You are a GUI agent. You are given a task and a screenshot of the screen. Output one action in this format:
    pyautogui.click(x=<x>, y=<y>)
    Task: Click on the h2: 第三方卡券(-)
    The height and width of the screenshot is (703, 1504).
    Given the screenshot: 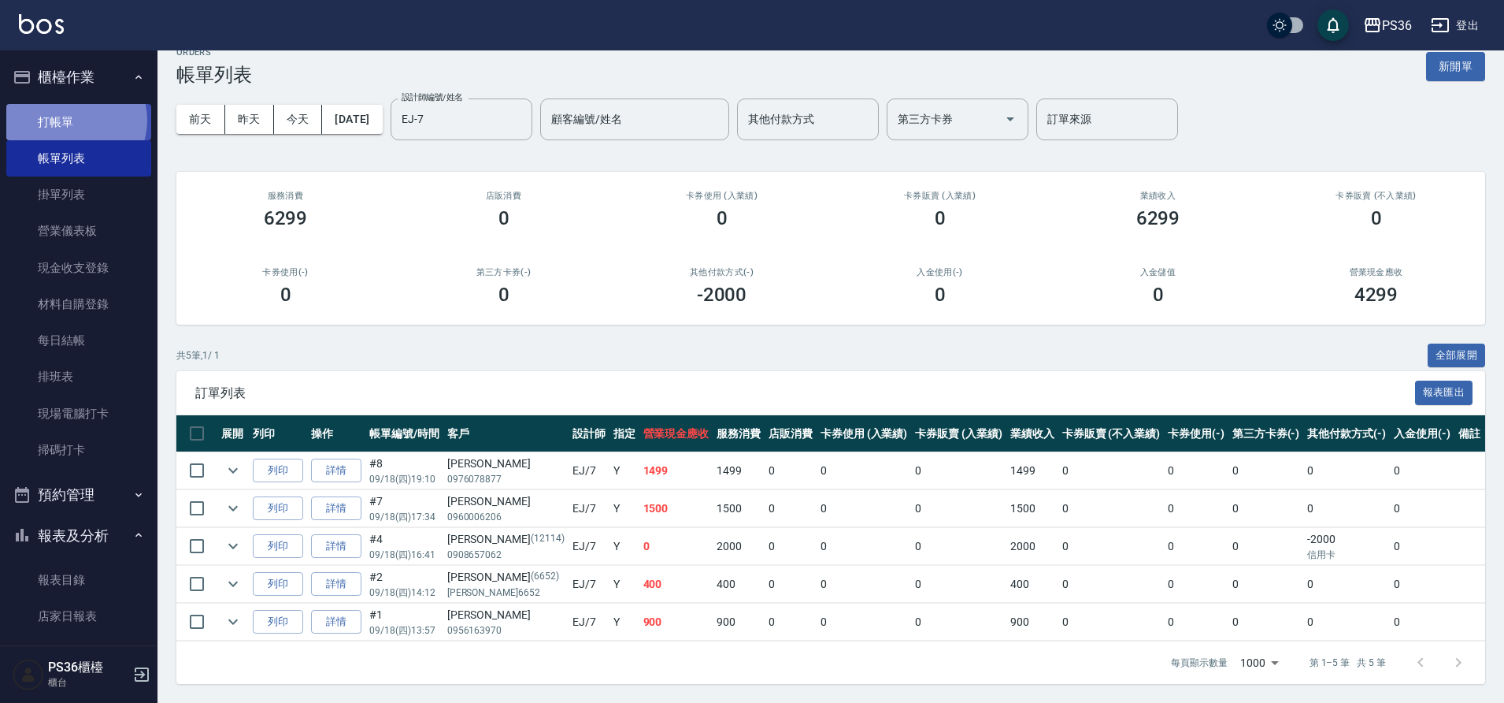 What is the action you would take?
    pyautogui.click(x=503, y=272)
    